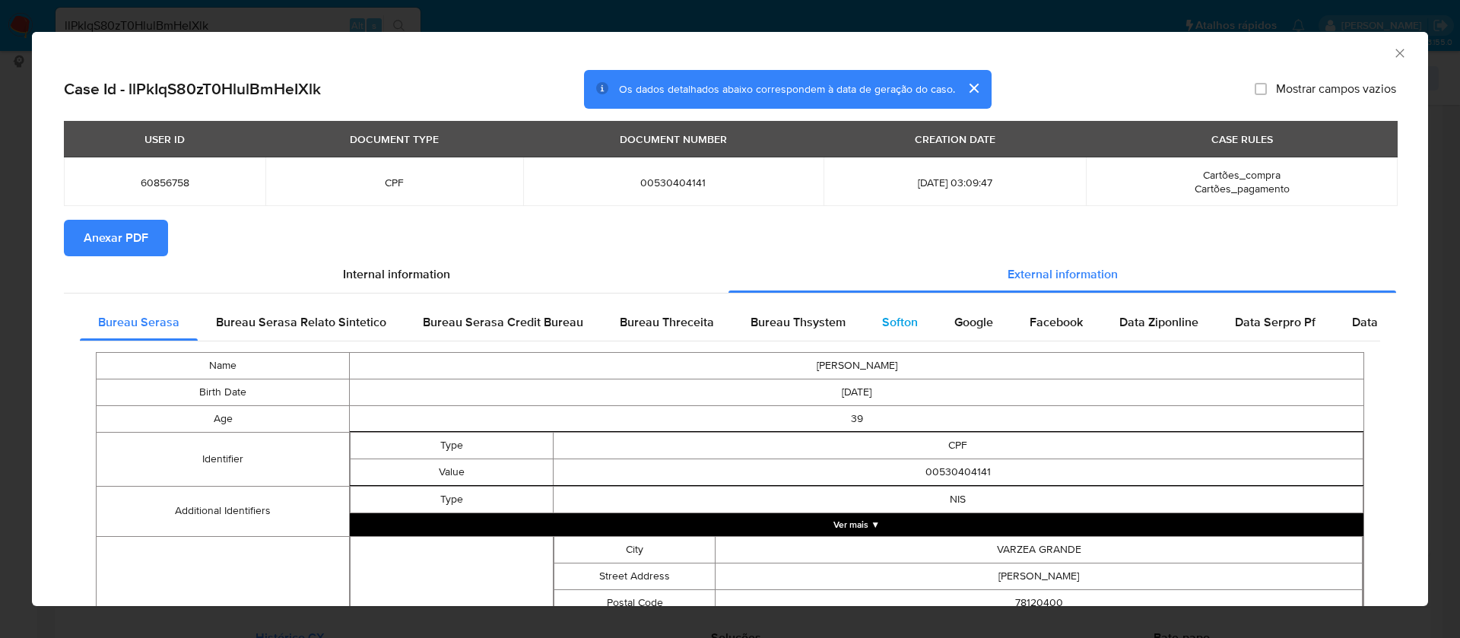  I want to click on td: Postal Code, so click(634, 602).